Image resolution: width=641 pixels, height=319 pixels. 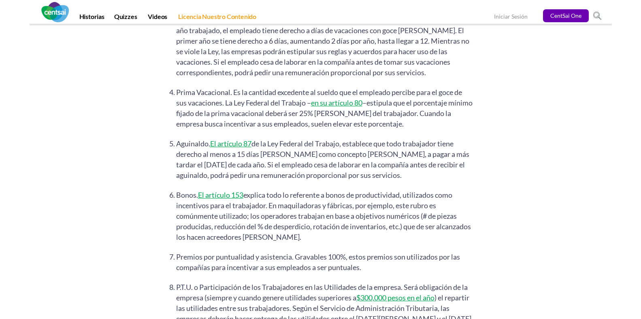 What do you see at coordinates (324, 216) in the screenshot?
I see `li: Bonos. explica todo lo referente a bonos de productividad, utilizados como incentivos para el tra...` at bounding box center [324, 216].